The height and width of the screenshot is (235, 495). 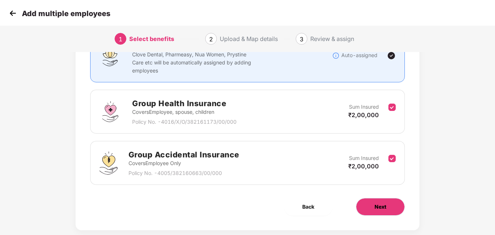 What do you see at coordinates (152, 39) in the screenshot?
I see `div: Select benefits` at bounding box center [152, 39].